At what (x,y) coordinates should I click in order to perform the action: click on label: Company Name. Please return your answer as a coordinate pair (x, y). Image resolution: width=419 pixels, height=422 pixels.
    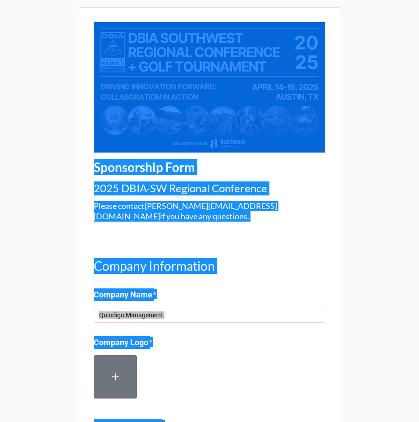
    Looking at the image, I should click on (123, 295).